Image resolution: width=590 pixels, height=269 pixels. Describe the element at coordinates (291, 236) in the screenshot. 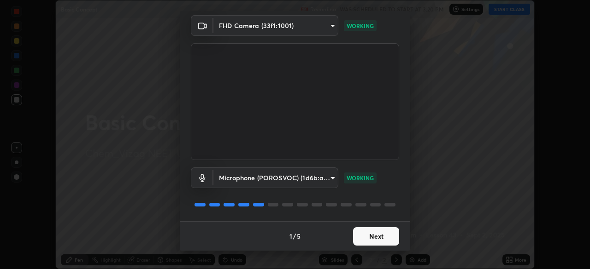

I see `h4: 1` at that location.